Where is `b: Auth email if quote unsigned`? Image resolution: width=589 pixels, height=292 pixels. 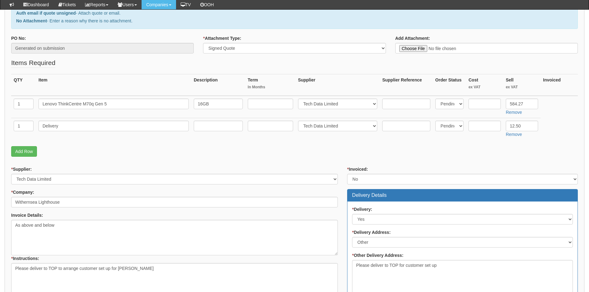
b: Auth email if quote unsigned is located at coordinates (46, 13).